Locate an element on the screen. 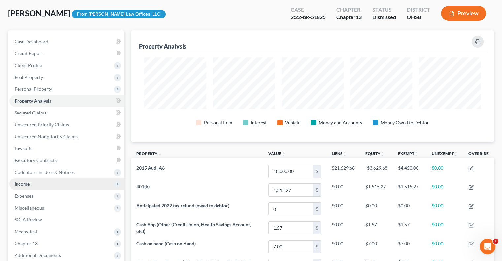  span: Codebtors Insiders & Notices is located at coordinates (45, 172).